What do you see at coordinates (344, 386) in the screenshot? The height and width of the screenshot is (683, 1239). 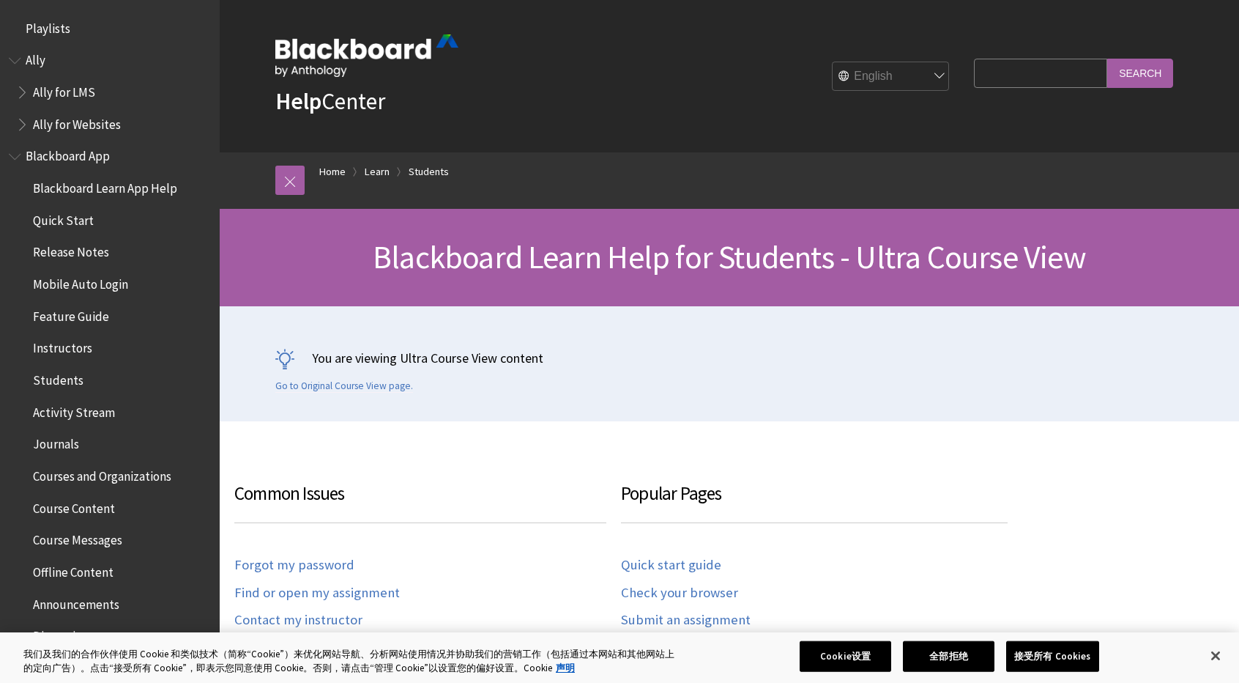 I see `a: Go to Original Course View page.` at bounding box center [344, 386].